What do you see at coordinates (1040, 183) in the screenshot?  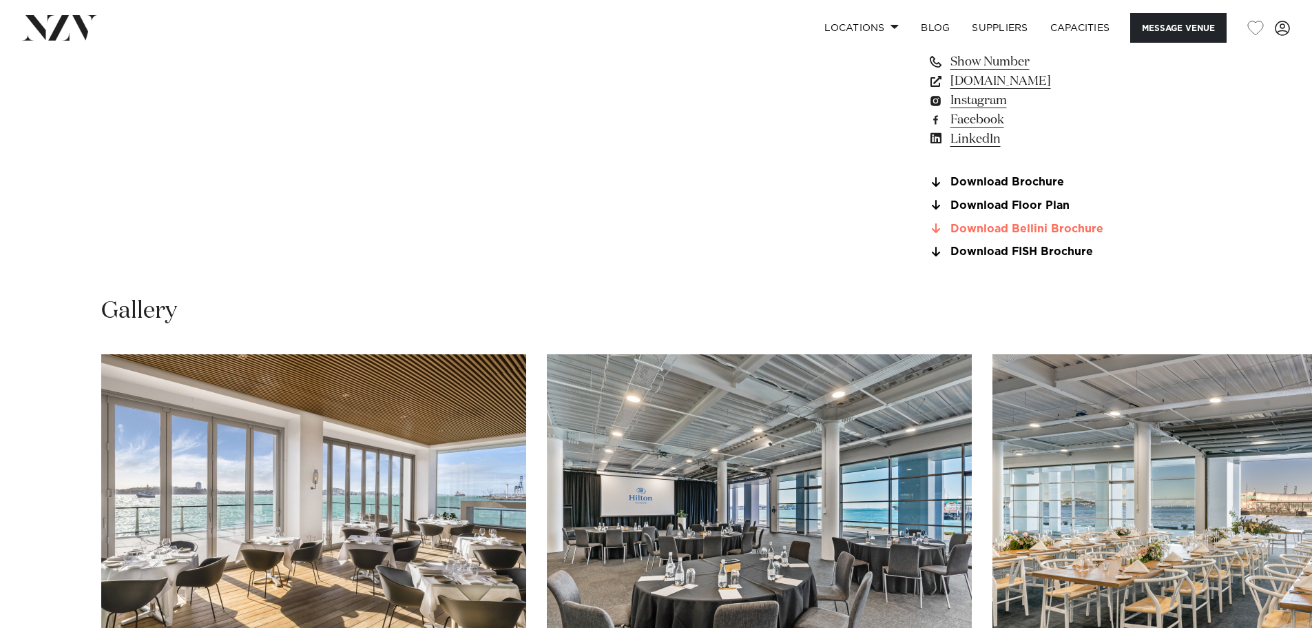 I see `a: Download Brochure` at bounding box center [1040, 183].